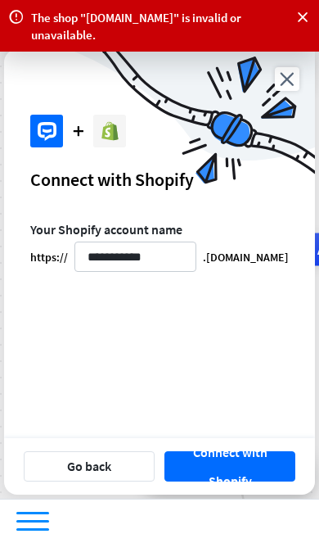 This screenshot has width=319, height=543. Describe the element at coordinates (89, 466) in the screenshot. I see `button: Go back` at that location.